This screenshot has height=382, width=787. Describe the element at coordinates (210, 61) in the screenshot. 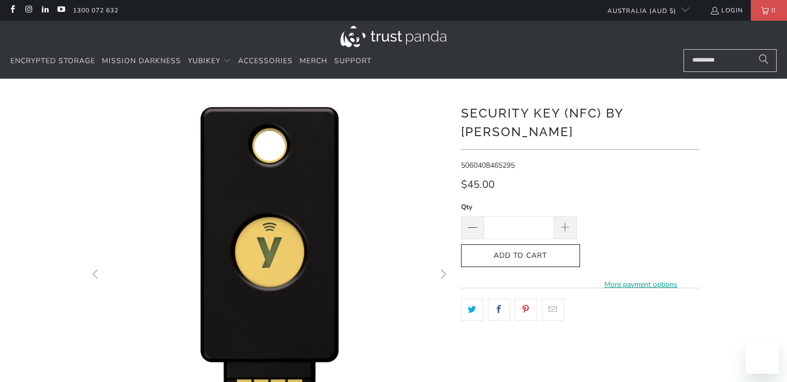

I see `summary: YubiKey` at that location.